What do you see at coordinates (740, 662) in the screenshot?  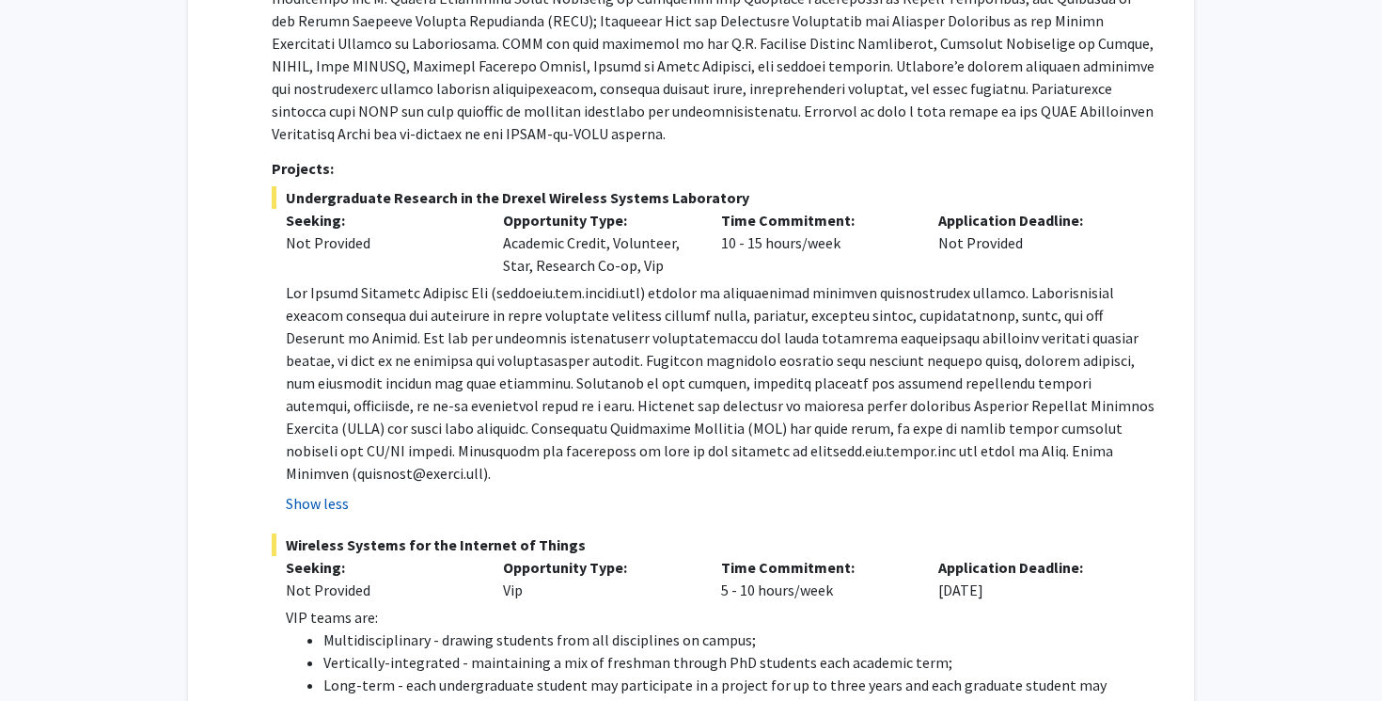 I see `li: Vertically-integrated - maintaining a mix of freshman through PhD students each academic term;` at bounding box center [740, 662].